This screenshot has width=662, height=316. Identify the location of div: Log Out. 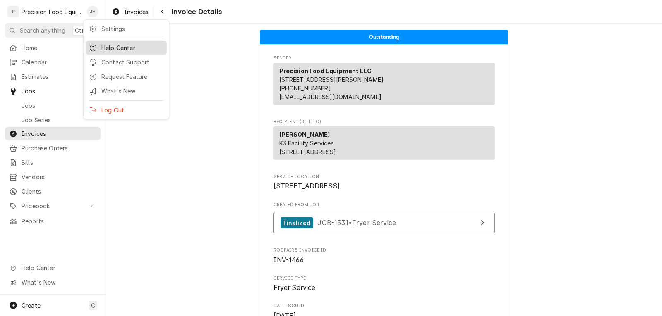
(132, 110).